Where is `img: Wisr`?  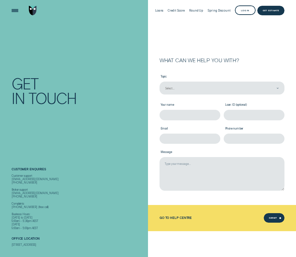 img: Wisr is located at coordinates (33, 11).